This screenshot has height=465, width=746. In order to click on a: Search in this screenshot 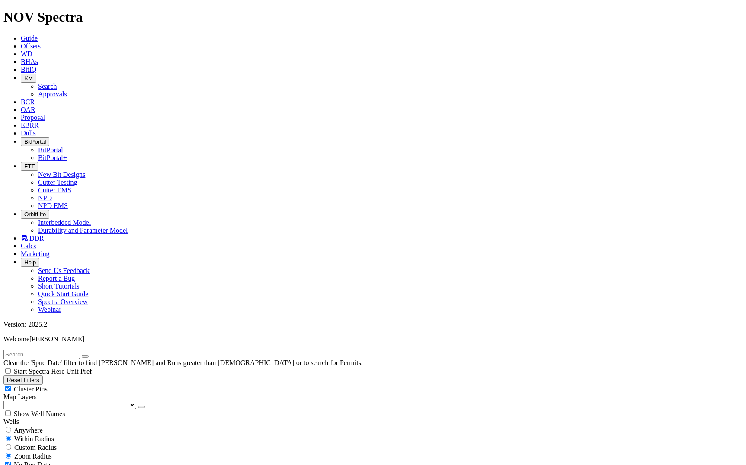, I will do `click(48, 86)`.